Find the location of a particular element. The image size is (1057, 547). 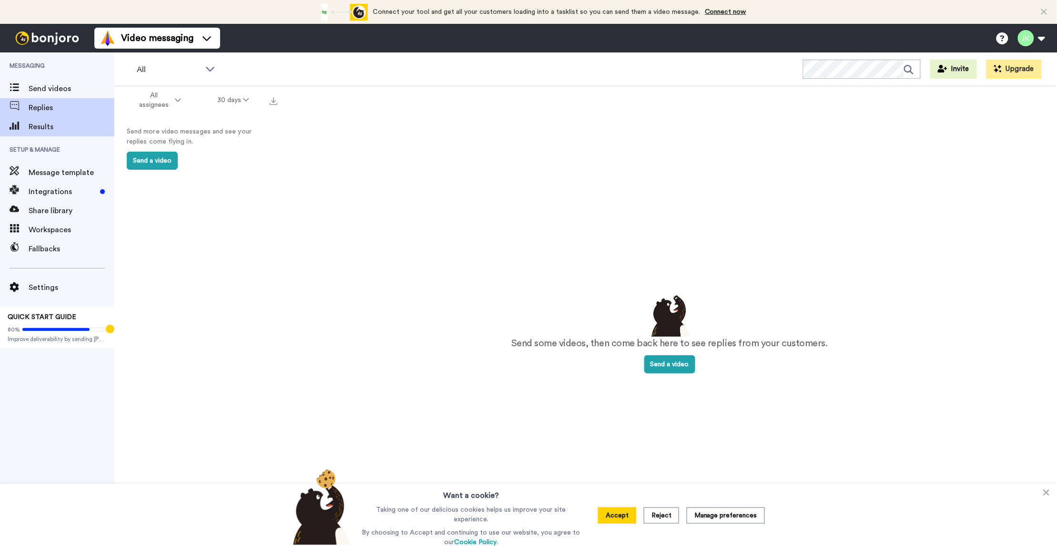

p: By choosing to Accept and continuing to use our website, you agree to our . is located at coordinates (471, 537).